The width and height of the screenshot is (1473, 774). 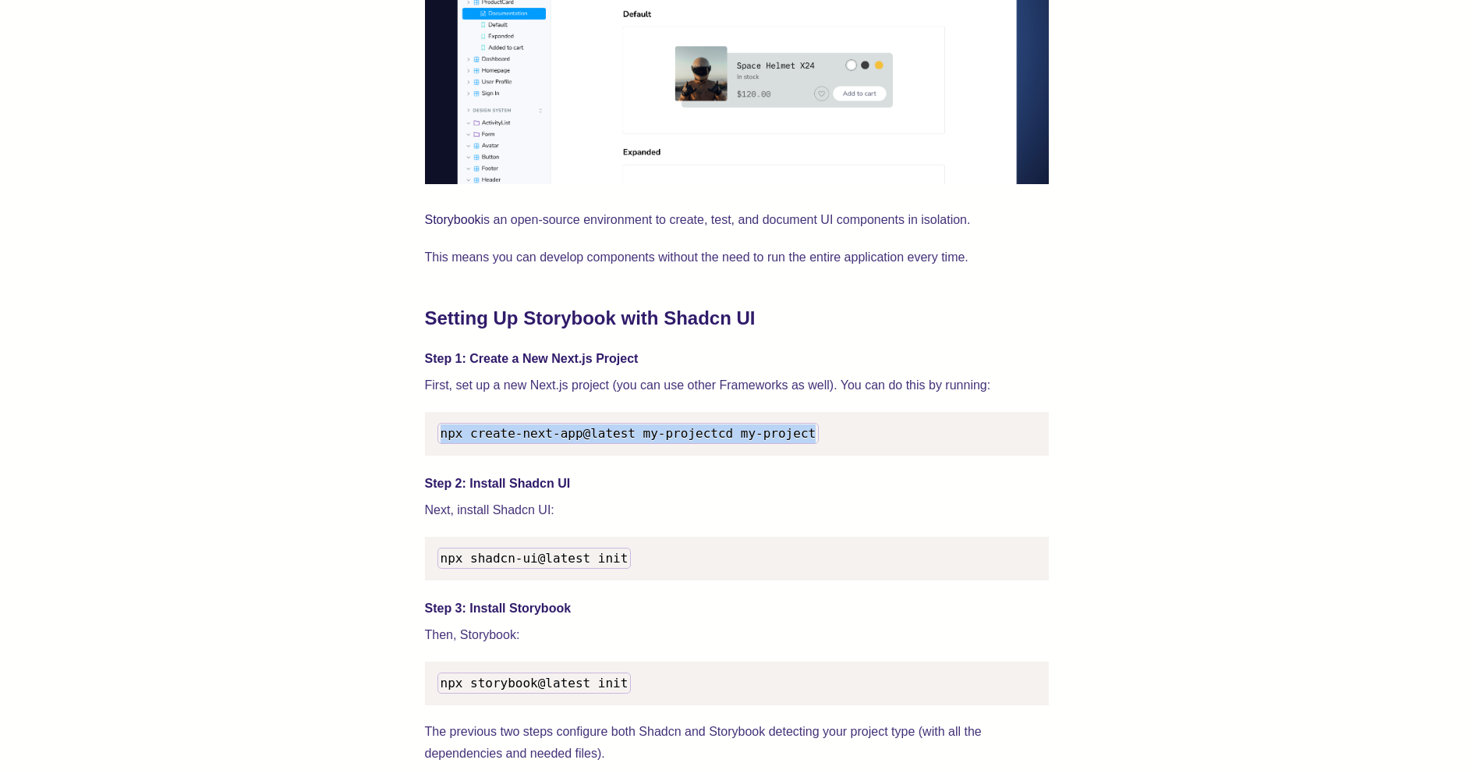 What do you see at coordinates (737, 510) in the screenshot?
I see `p: Next, install Shadcn UI:` at bounding box center [737, 510].